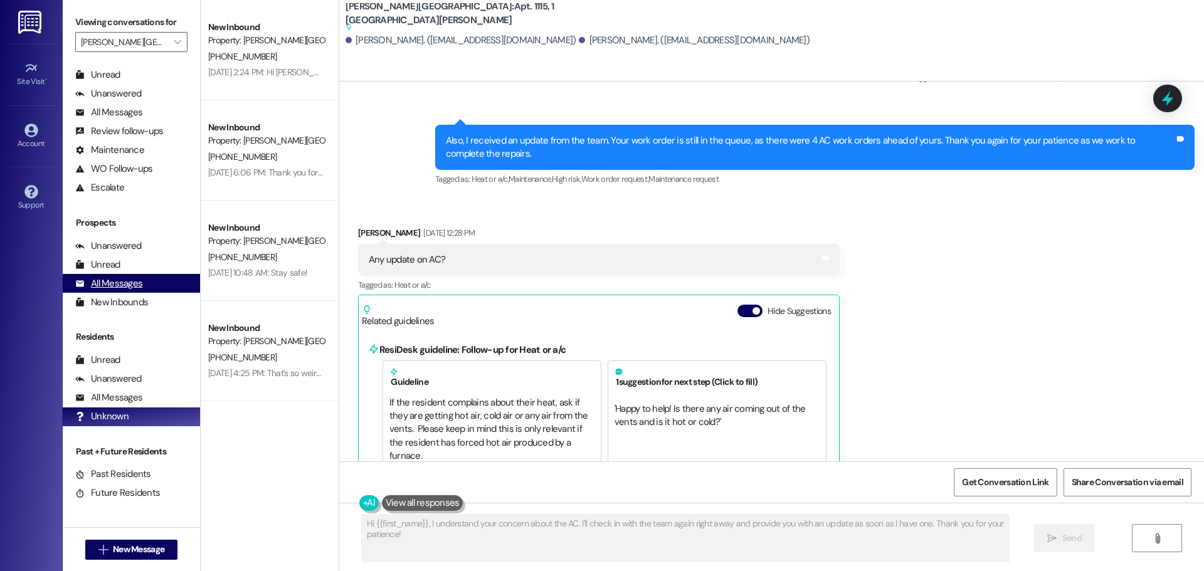 The height and width of the screenshot is (571, 1204). What do you see at coordinates (112, 302) in the screenshot?
I see `div: New Inbounds` at bounding box center [112, 302].